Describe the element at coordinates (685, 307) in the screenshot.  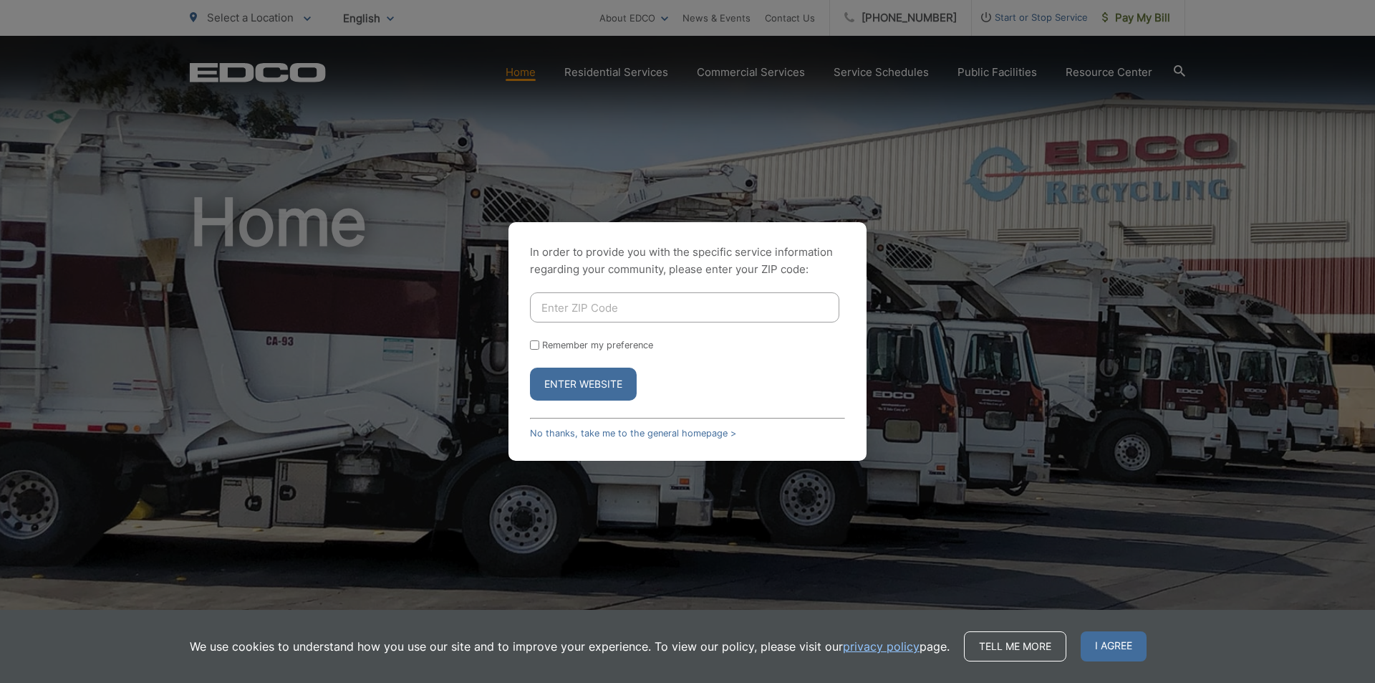
I see `input: Enter ZIP Code` at that location.